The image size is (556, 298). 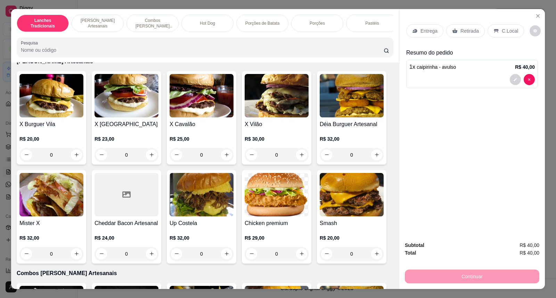 I want to click on p: R$ 23,00, so click(x=127, y=139).